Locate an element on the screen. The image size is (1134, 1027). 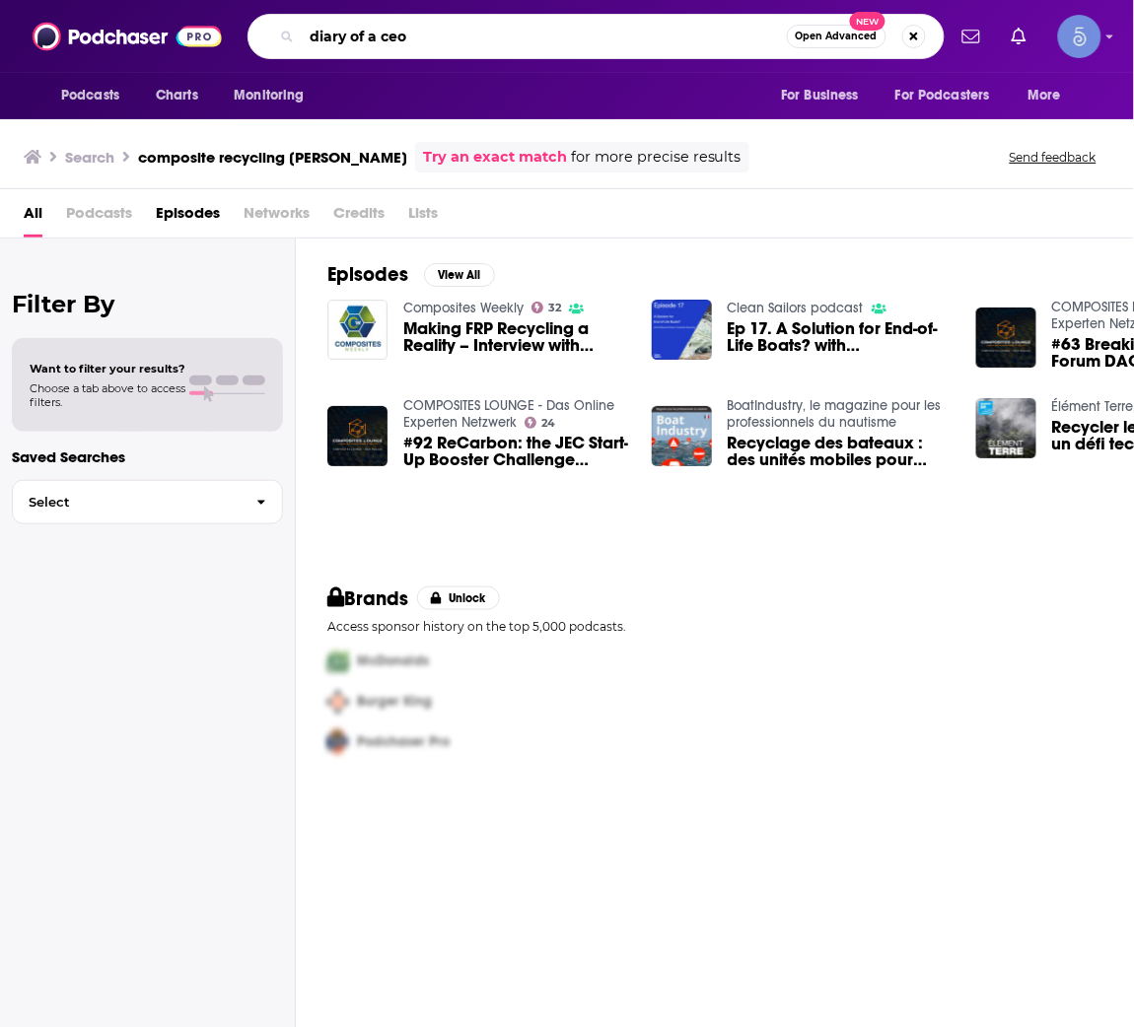
span: 32 is located at coordinates (554, 308).